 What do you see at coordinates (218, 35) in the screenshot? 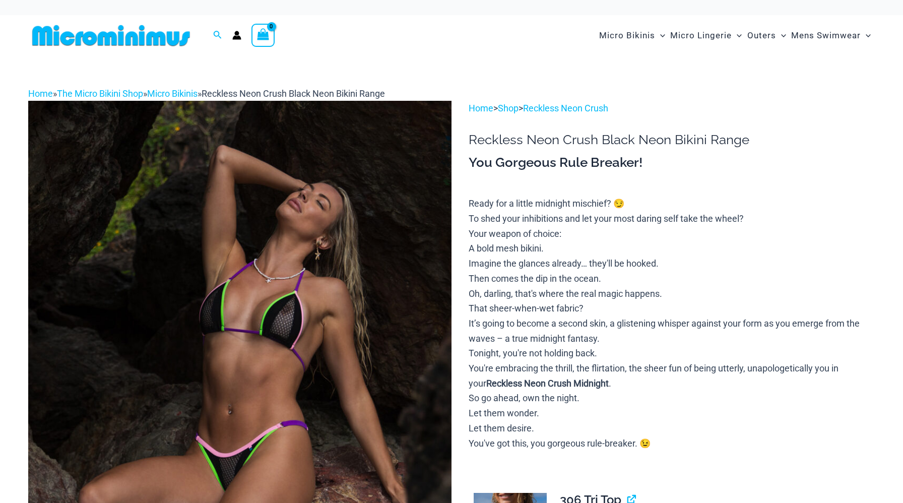
I see `a: Search icon link` at bounding box center [218, 35].